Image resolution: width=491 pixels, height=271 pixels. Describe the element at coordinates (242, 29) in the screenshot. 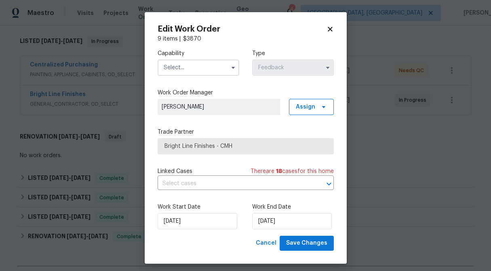

I see `h2: Edit Work Order` at that location.